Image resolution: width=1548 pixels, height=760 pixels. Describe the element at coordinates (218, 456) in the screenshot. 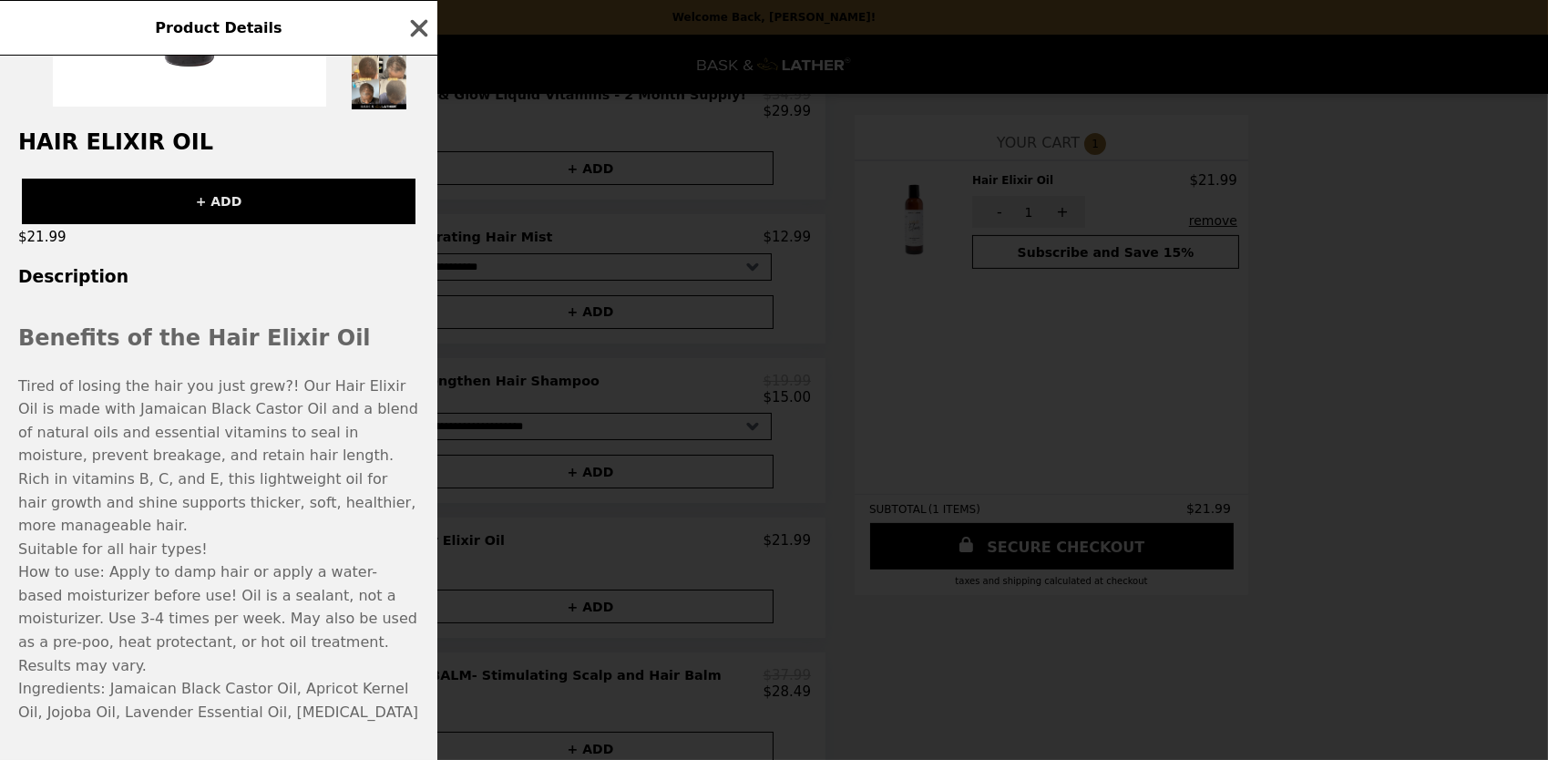

I see `span: Tired of losing the hair you just grew?! Our Hair Elixir Oil is made with Jamaican Black Castor O...` at that location.